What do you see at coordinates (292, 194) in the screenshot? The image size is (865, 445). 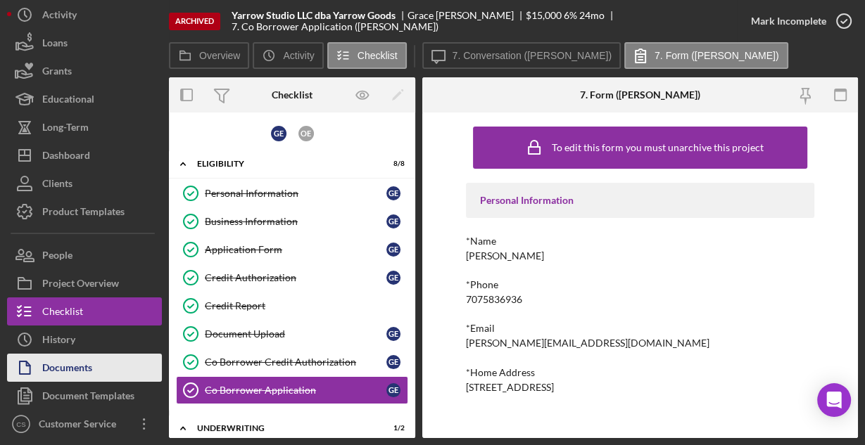 I see `a: Personal InformationGE` at bounding box center [292, 194].